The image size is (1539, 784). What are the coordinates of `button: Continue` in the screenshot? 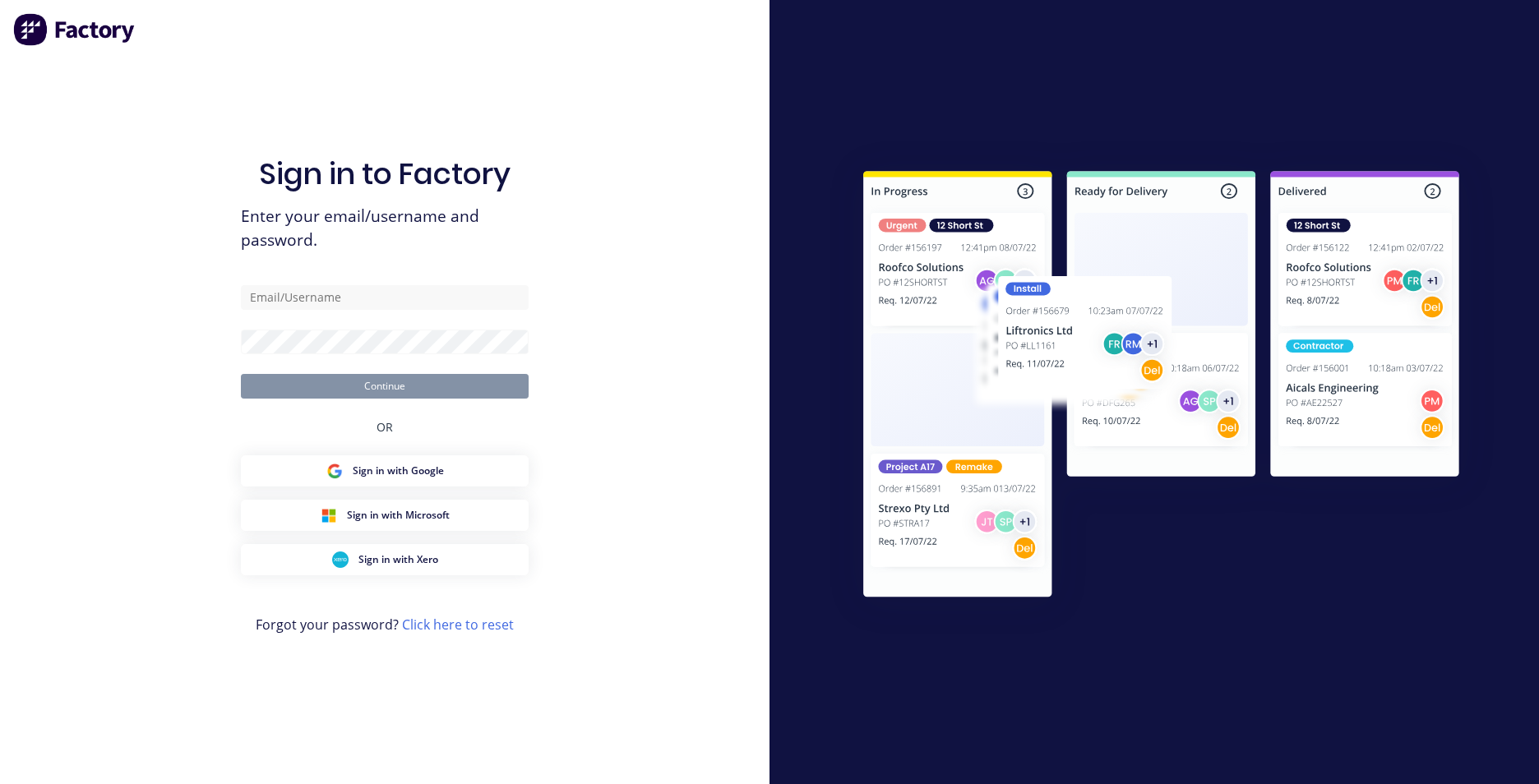 It's located at (385, 387).